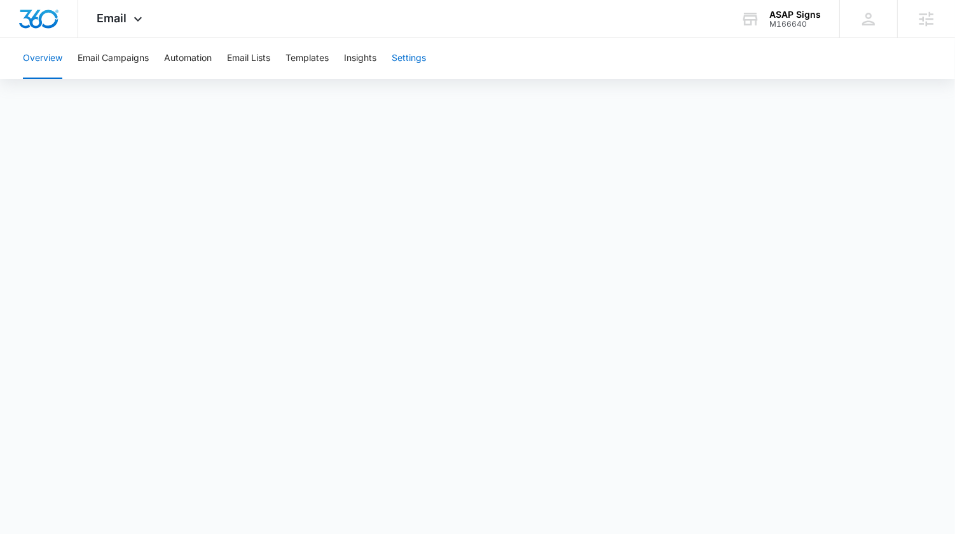 The height and width of the screenshot is (534, 955). What do you see at coordinates (113, 58) in the screenshot?
I see `button: Email Campaigns` at bounding box center [113, 58].